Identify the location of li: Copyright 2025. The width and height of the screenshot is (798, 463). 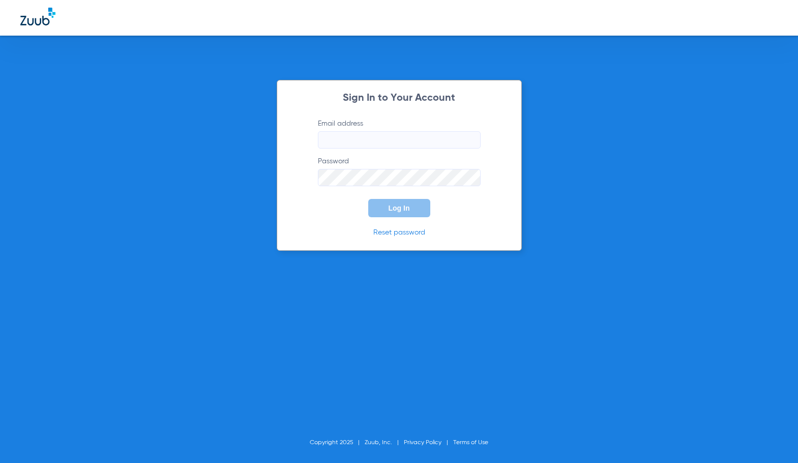
(337, 443).